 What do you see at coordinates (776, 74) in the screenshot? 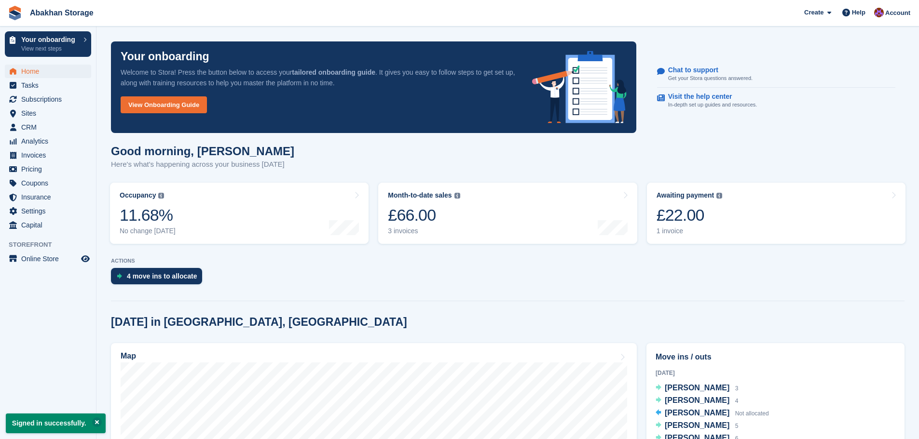
I see `a: Chat to support Get your Stora questions answered.` at bounding box center [776, 74].